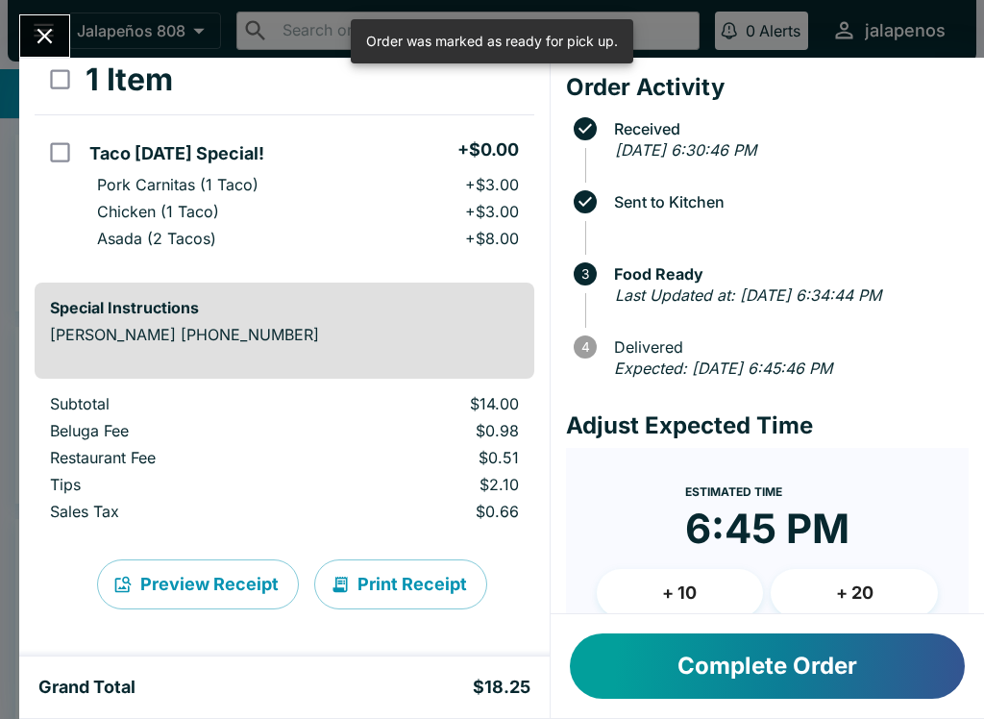 Image resolution: width=984 pixels, height=719 pixels. I want to click on p: $0.51, so click(427, 457).